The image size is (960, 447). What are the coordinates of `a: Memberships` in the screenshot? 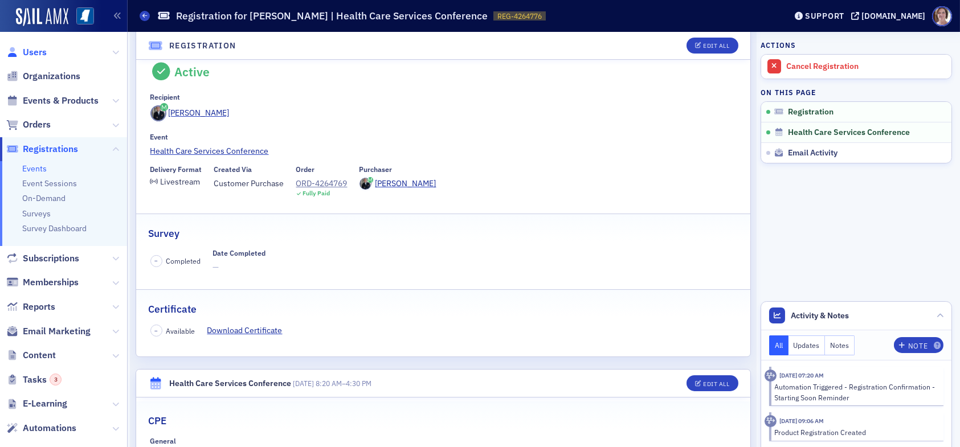 It's located at (42, 283).